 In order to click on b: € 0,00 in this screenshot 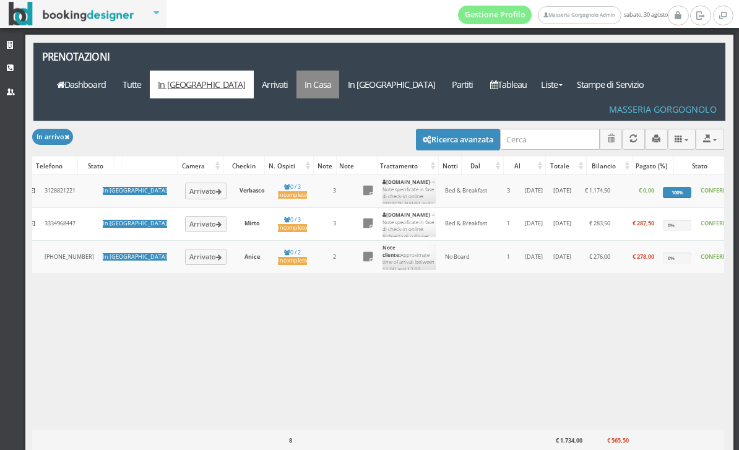, I will do `click(646, 190)`.